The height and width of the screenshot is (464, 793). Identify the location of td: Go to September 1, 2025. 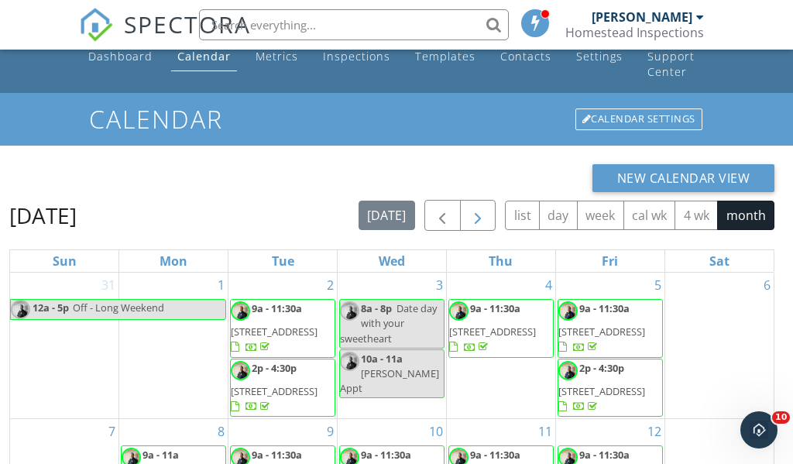
(173, 345).